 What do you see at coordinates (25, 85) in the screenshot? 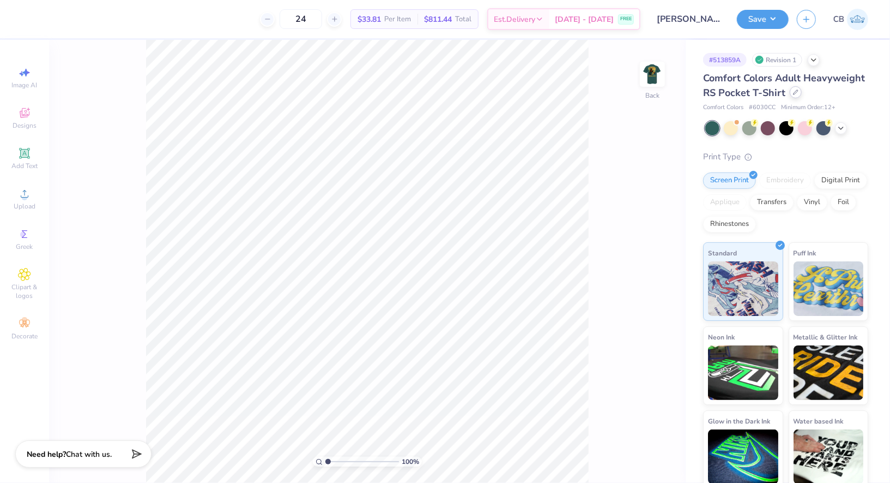
I see `span: Image AI` at bounding box center [25, 85].